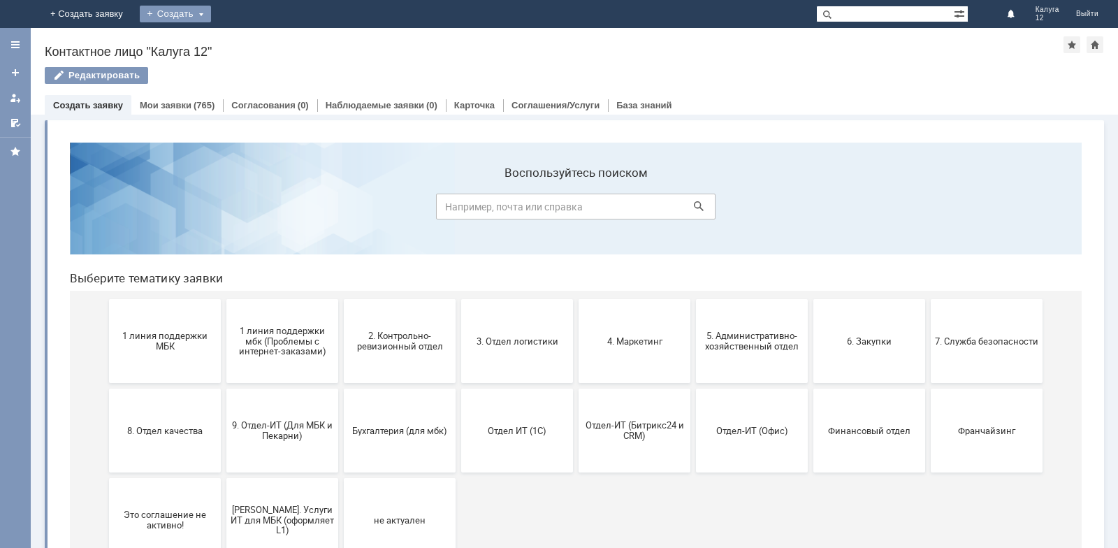  I want to click on div: (765), so click(204, 105).